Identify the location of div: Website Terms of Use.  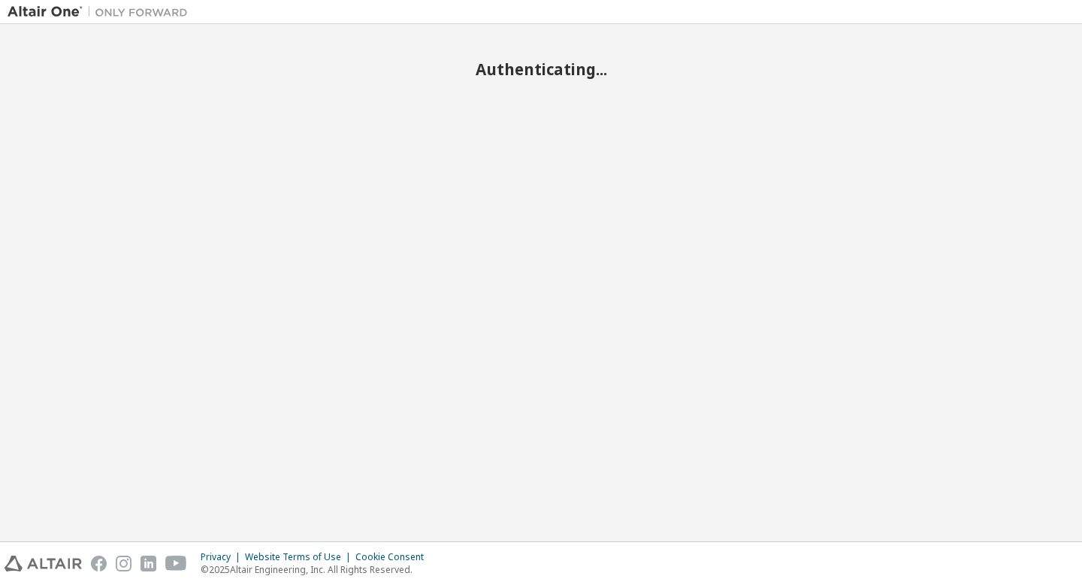
(300, 557).